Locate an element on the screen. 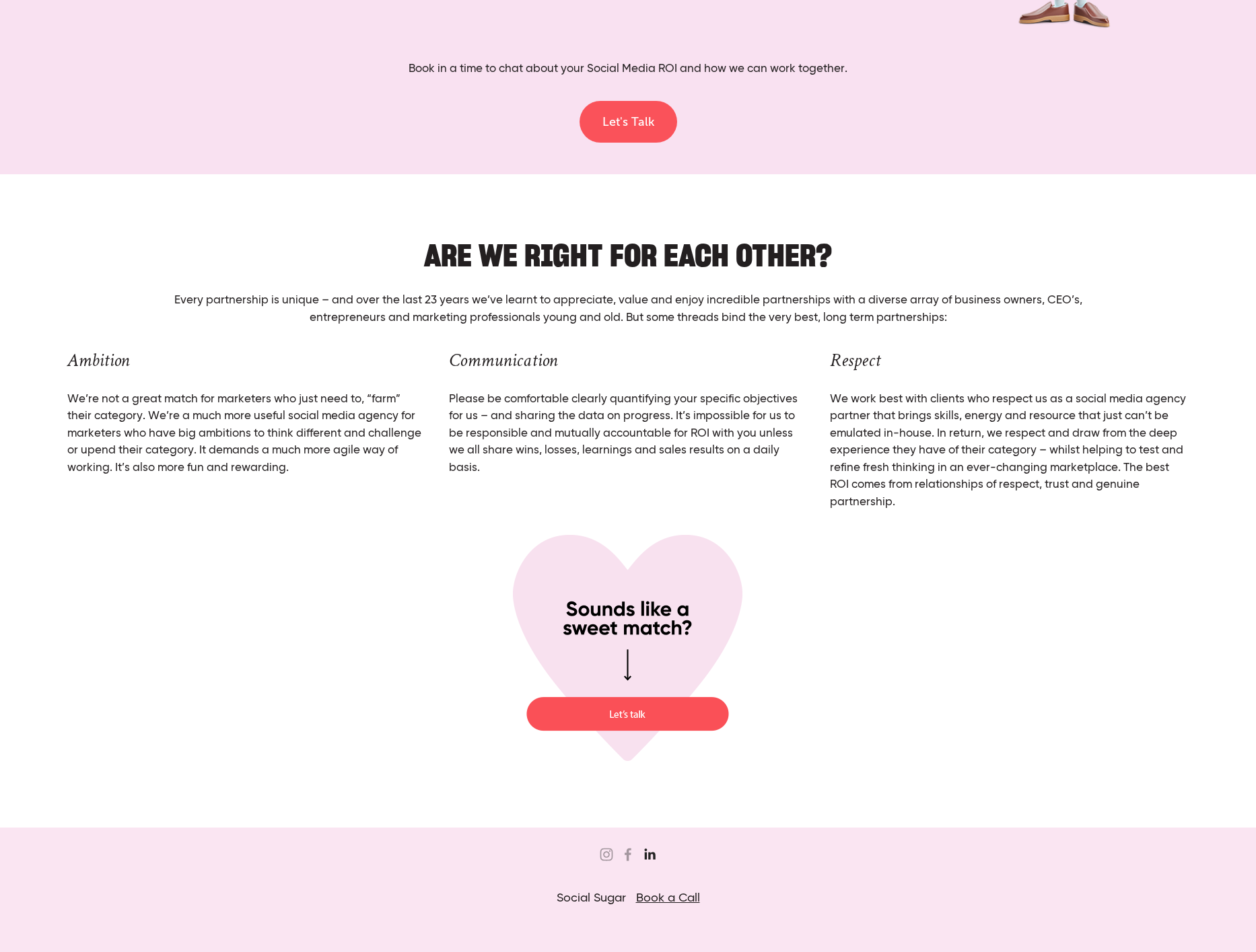  a: Sugar&Partners is located at coordinates (606, 854).